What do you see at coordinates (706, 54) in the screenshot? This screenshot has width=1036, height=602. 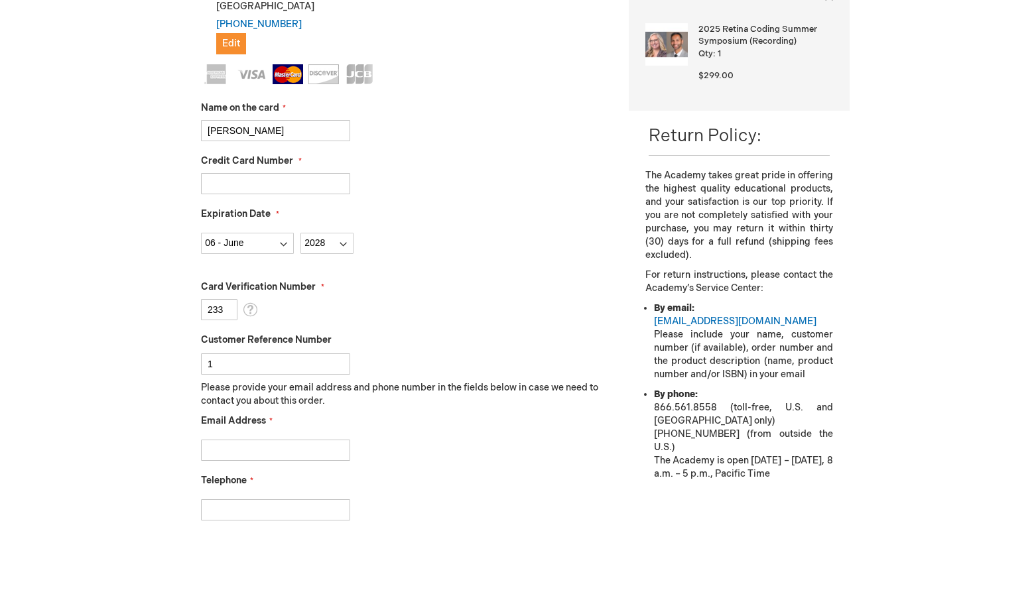 I see `span: Qty` at bounding box center [706, 54].